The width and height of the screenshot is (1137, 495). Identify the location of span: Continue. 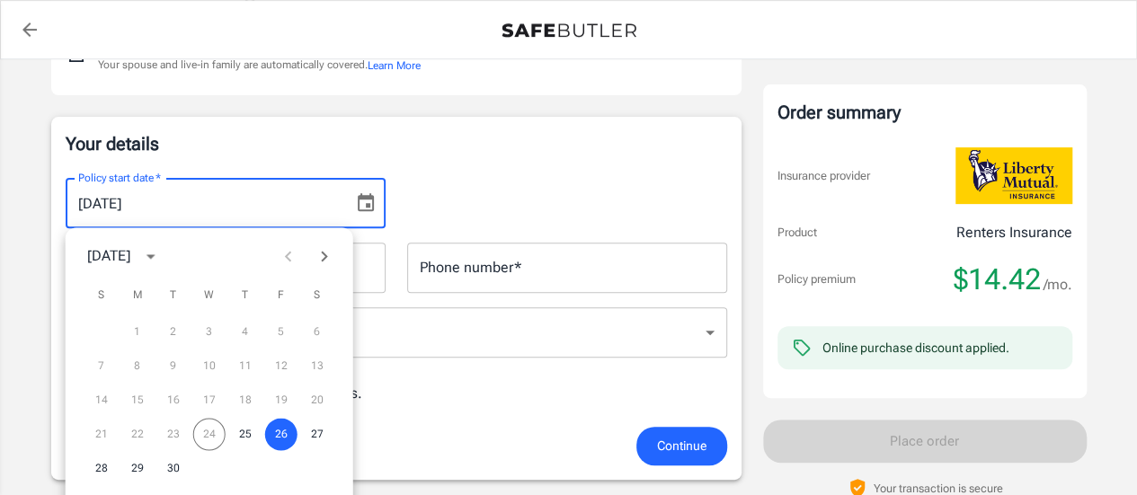
(681, 446).